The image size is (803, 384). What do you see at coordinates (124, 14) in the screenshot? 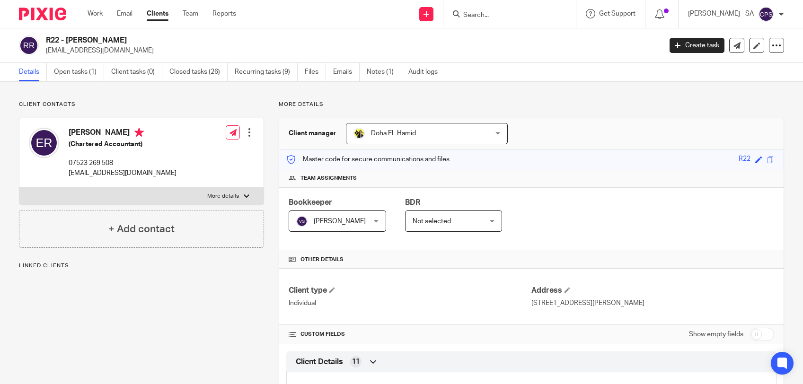
I see `a: Email` at bounding box center [124, 14].